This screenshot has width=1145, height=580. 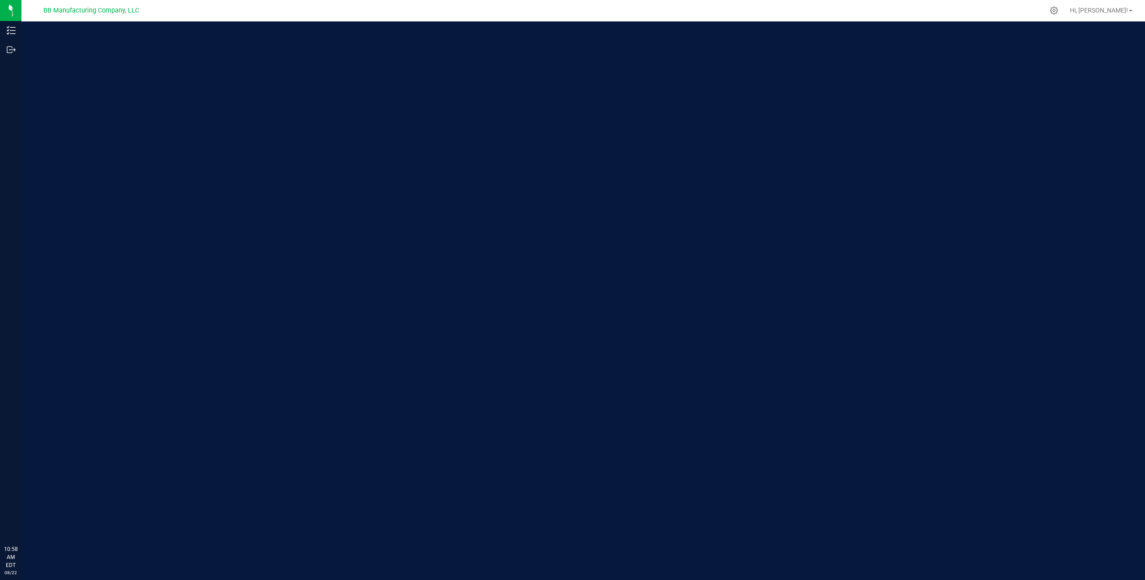 What do you see at coordinates (11, 557) in the screenshot?
I see `p: 10:58 AM EDT` at bounding box center [11, 557].